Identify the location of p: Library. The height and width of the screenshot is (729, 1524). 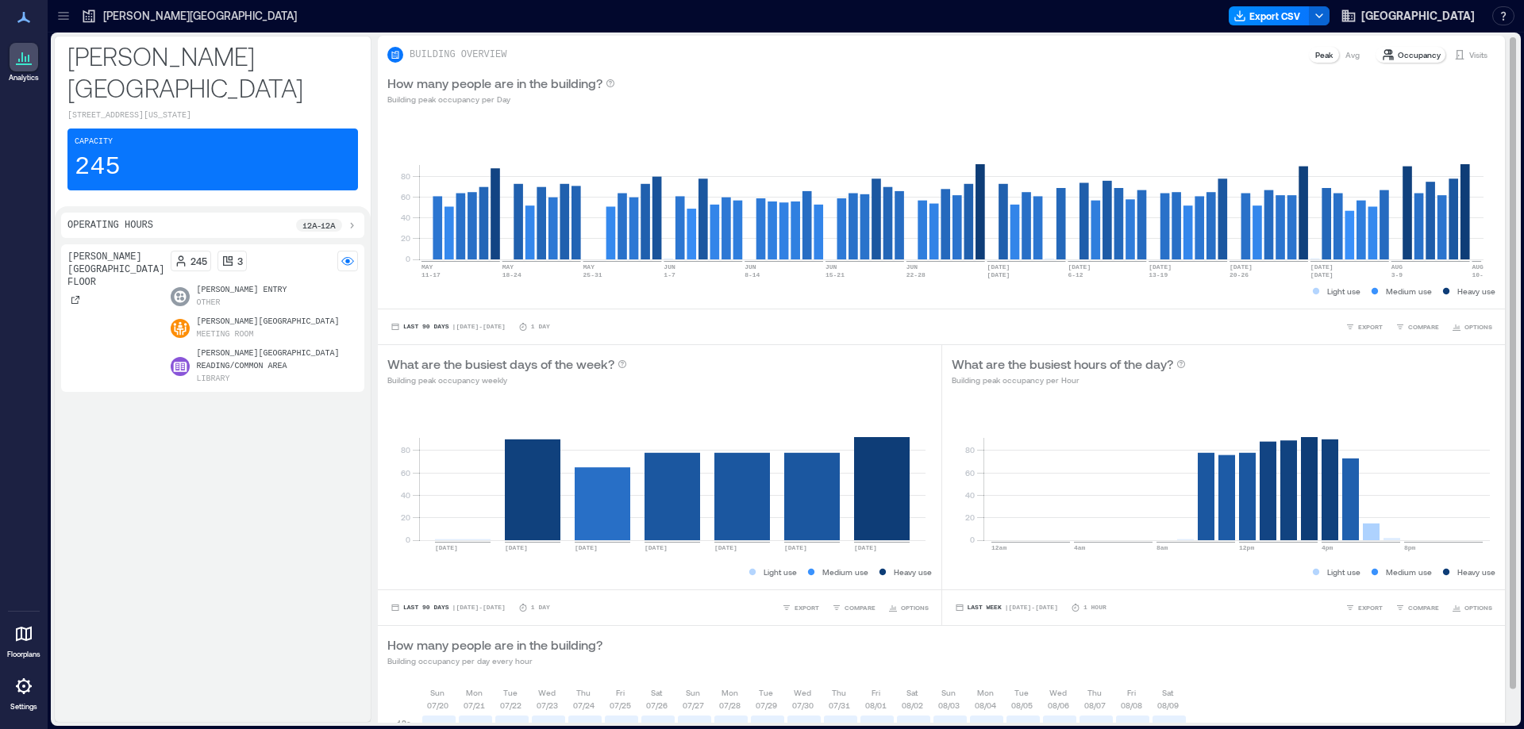
(213, 379).